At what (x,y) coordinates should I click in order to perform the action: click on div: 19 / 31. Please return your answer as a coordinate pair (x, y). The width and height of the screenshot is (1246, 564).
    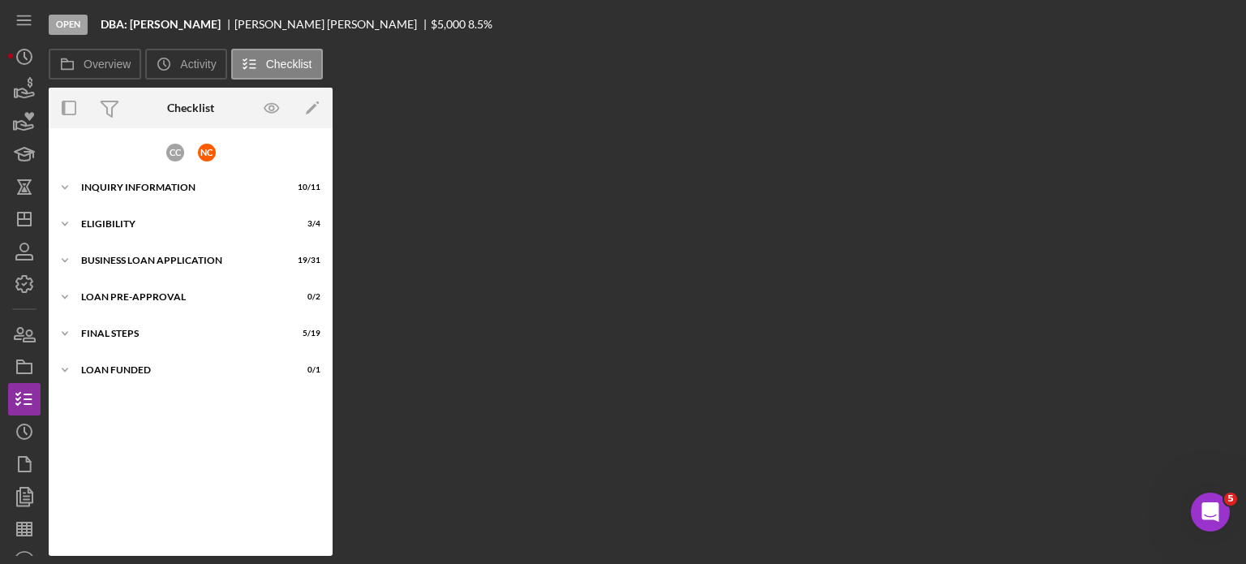
    Looking at the image, I should click on (306, 260).